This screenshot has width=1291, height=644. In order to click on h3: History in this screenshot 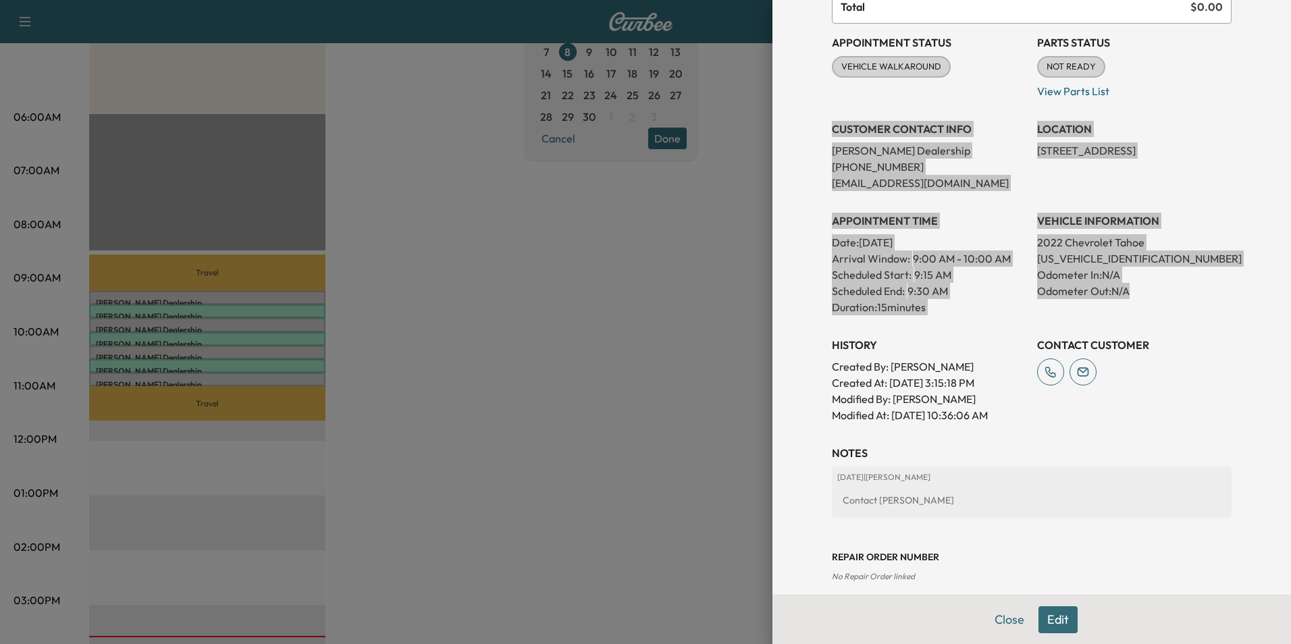, I will do `click(929, 345)`.